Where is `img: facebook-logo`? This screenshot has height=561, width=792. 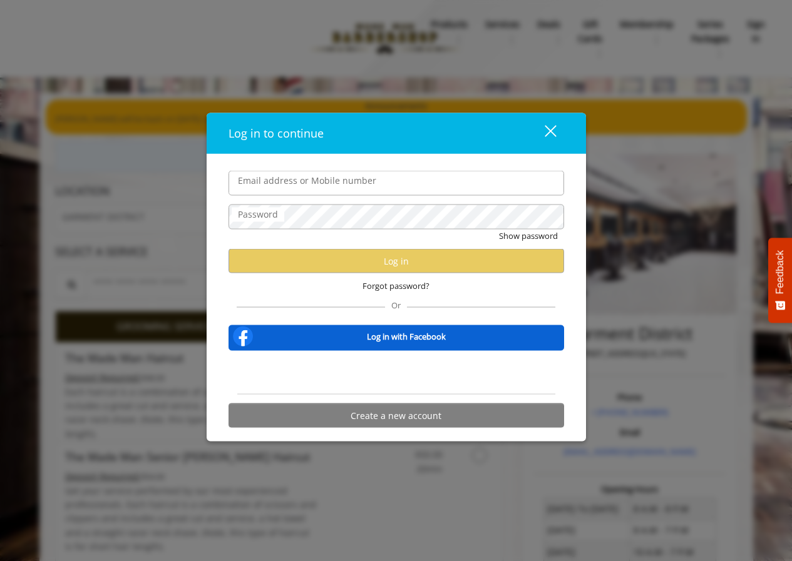
img: facebook-logo is located at coordinates (243, 337).